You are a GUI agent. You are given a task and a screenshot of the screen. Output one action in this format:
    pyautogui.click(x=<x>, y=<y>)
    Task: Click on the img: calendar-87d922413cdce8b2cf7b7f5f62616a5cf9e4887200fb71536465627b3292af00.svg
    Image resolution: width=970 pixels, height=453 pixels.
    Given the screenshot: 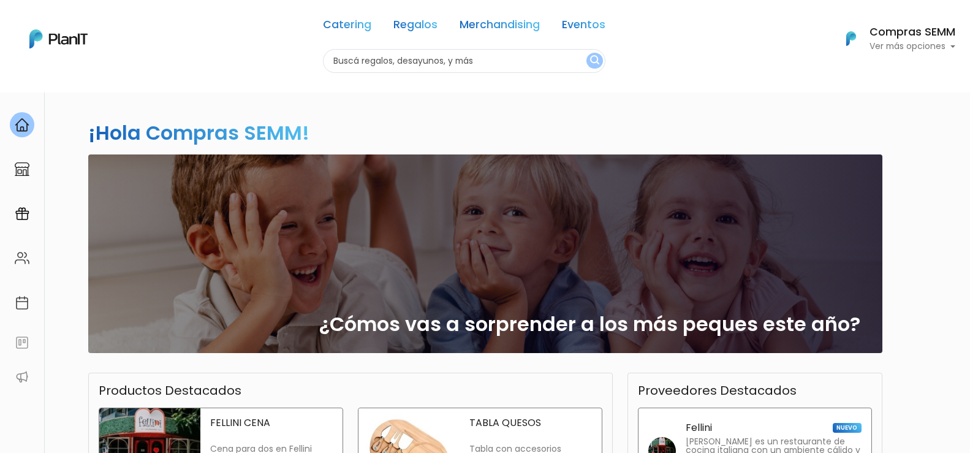 What is the action you would take?
    pyautogui.click(x=22, y=303)
    